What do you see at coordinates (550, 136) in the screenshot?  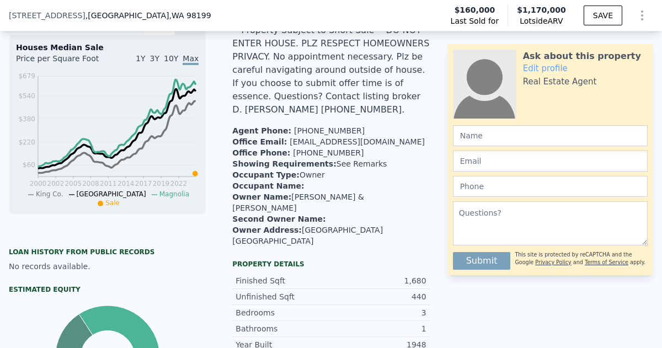 I see `input: Name` at bounding box center [550, 136].